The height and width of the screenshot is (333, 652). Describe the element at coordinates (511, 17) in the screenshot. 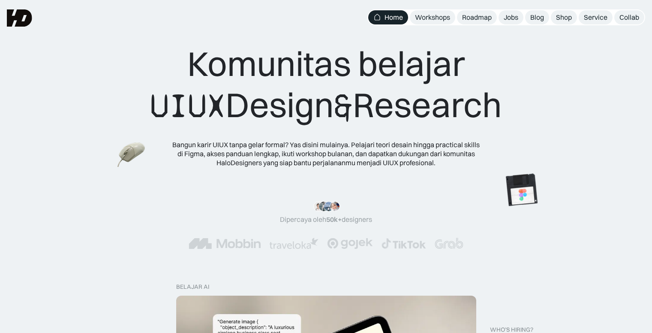

I see `div: Jobs` at that location.